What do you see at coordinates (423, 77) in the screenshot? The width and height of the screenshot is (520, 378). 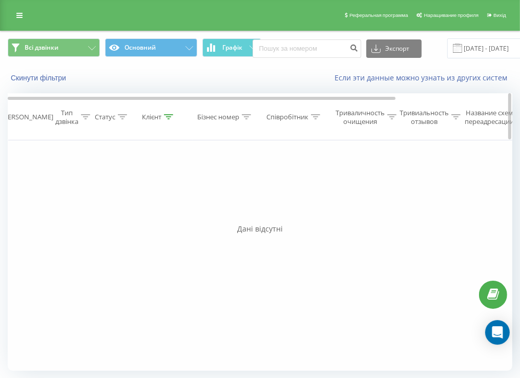 I see `a: Если эти данные можно узнать из других систем` at bounding box center [423, 77].